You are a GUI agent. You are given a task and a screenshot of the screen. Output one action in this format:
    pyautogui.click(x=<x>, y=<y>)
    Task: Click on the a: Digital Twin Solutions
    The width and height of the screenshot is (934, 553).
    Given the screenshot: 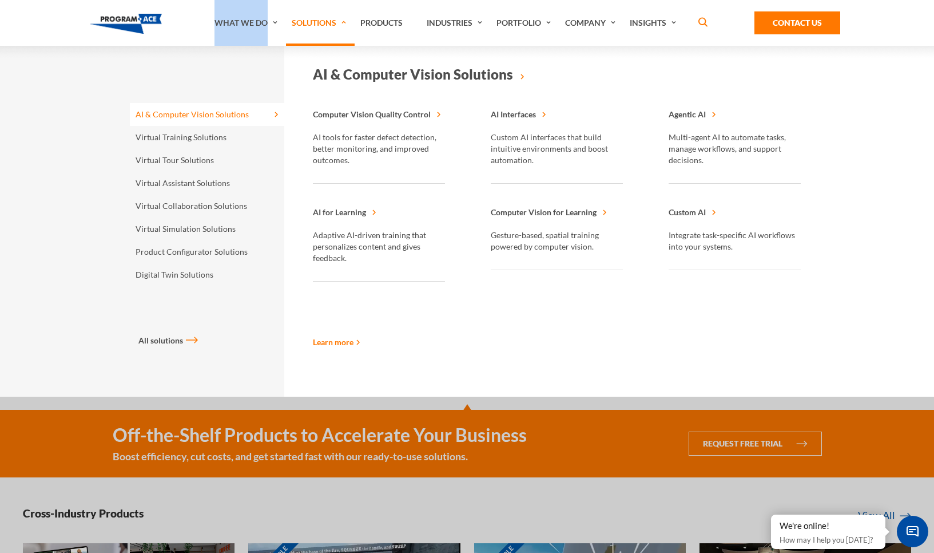 What is the action you would take?
    pyautogui.click(x=207, y=275)
    